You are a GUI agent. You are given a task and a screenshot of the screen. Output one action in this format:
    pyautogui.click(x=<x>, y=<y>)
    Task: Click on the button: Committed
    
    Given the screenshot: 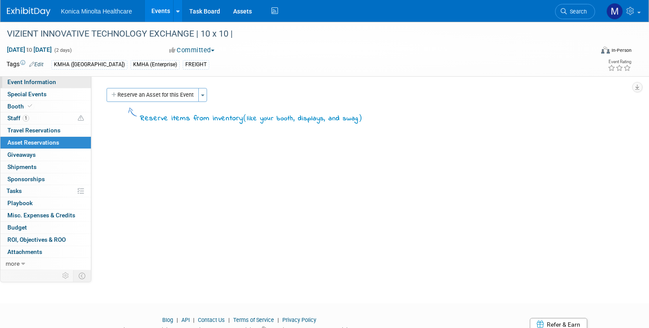 What is the action you would take?
    pyautogui.click(x=192, y=50)
    